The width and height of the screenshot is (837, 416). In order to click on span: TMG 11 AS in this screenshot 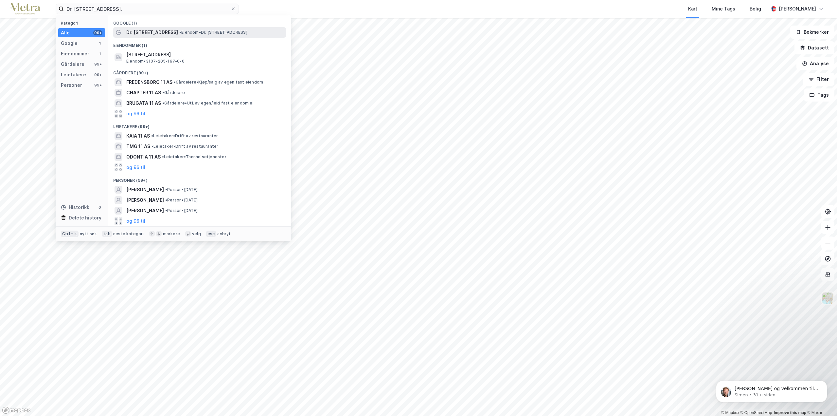, I will do `click(138, 146)`.